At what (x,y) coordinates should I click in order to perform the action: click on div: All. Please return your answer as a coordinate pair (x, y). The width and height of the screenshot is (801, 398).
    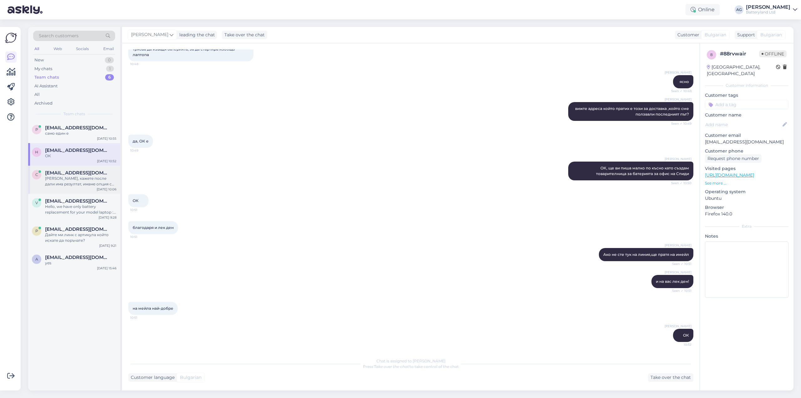
    Looking at the image, I should click on (37, 95).